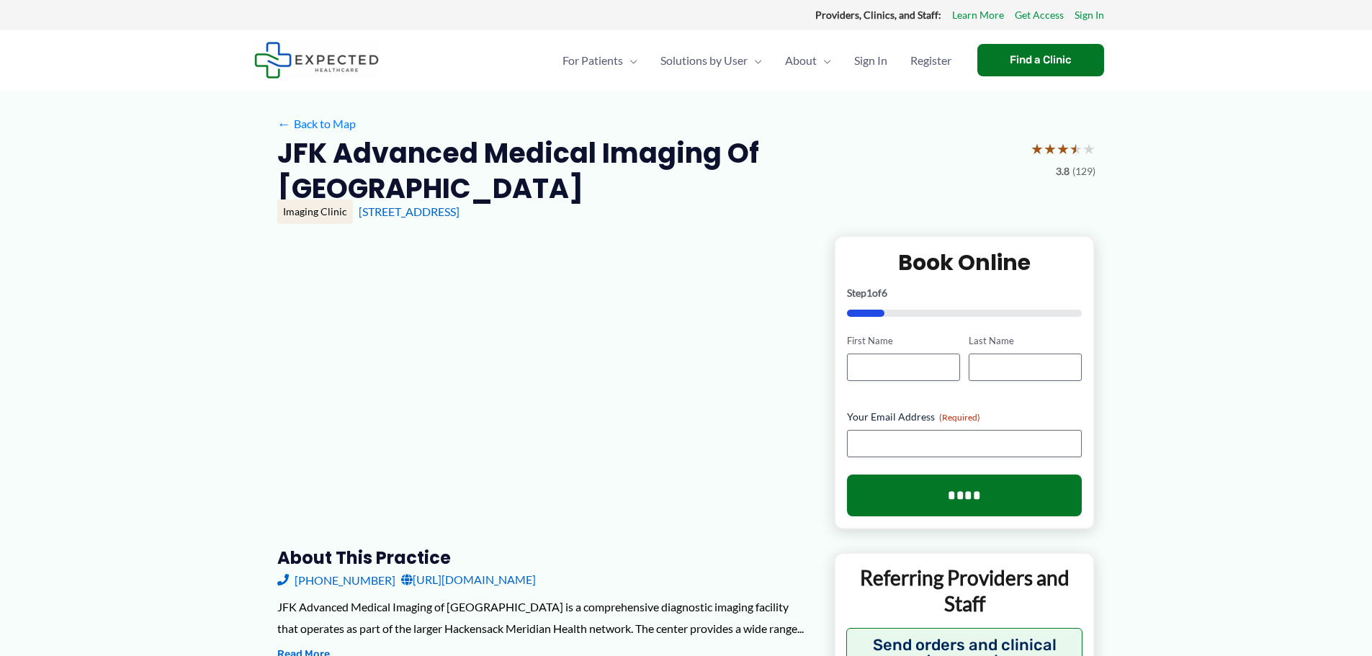  I want to click on span: About, so click(801, 61).